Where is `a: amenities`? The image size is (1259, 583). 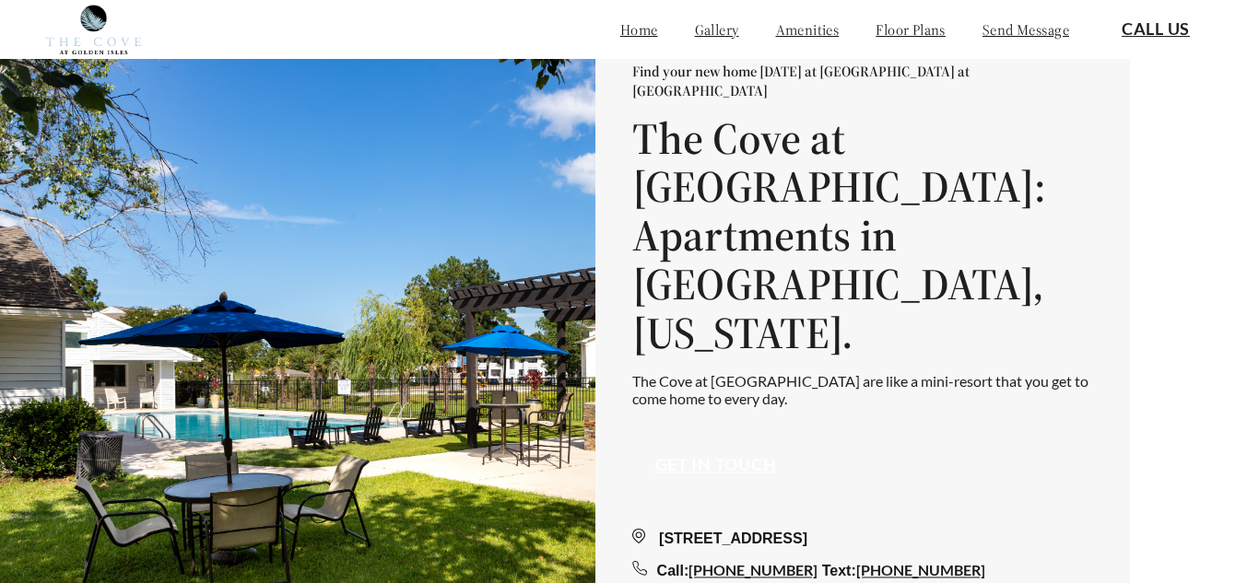 a: amenities is located at coordinates (807, 29).